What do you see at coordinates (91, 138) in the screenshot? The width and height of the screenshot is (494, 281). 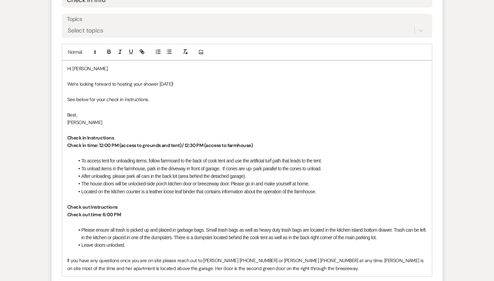 I see `strong: Check in Instructions` at bounding box center [91, 138].